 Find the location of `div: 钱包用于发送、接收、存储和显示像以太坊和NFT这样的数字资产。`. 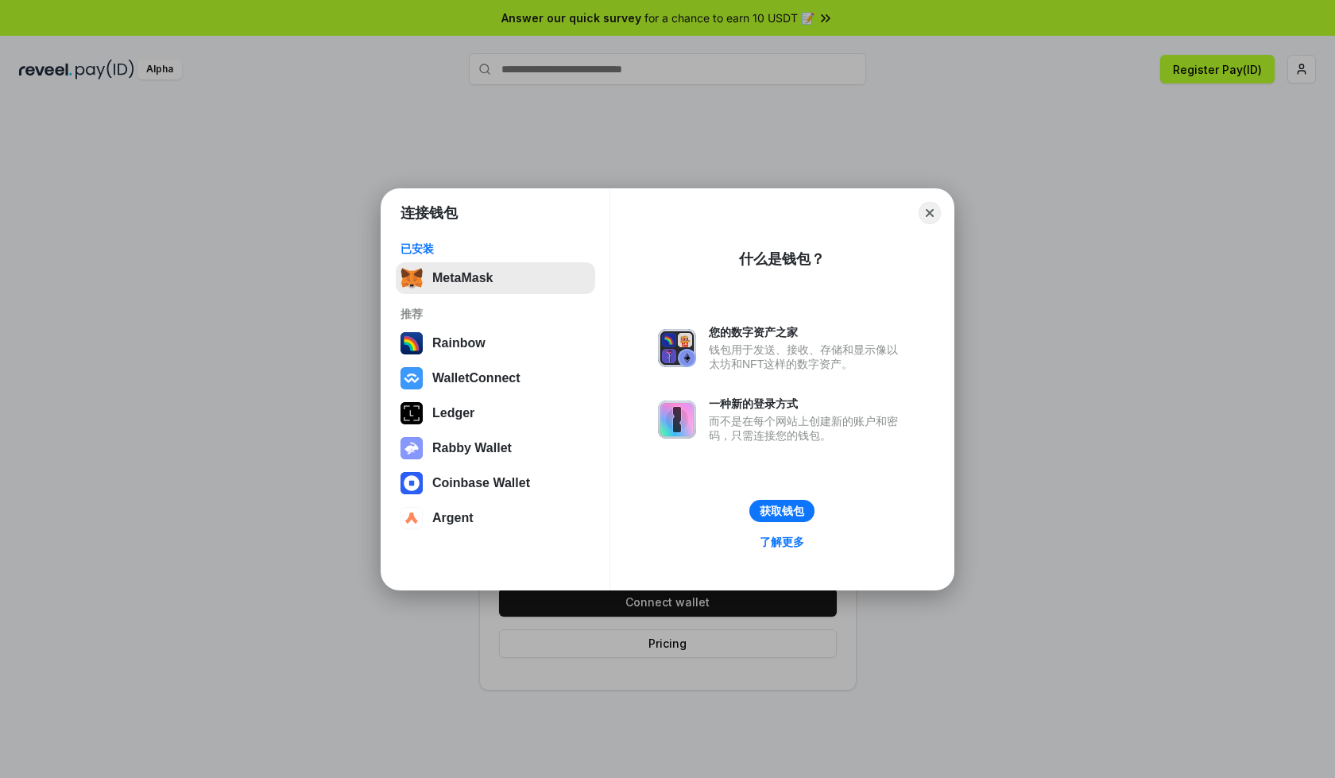

div: 钱包用于发送、接收、存储和显示像以太坊和NFT这样的数字资产。 is located at coordinates (807, 357).